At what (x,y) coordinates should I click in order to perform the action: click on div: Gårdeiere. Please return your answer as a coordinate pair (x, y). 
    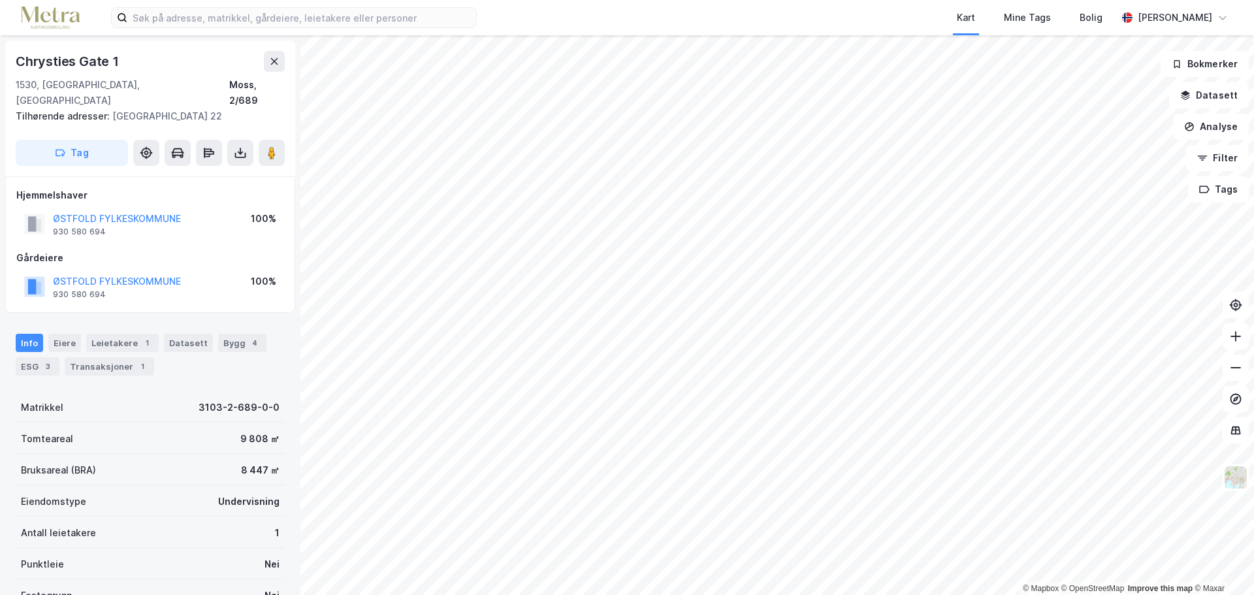
    Looking at the image, I should click on (150, 258).